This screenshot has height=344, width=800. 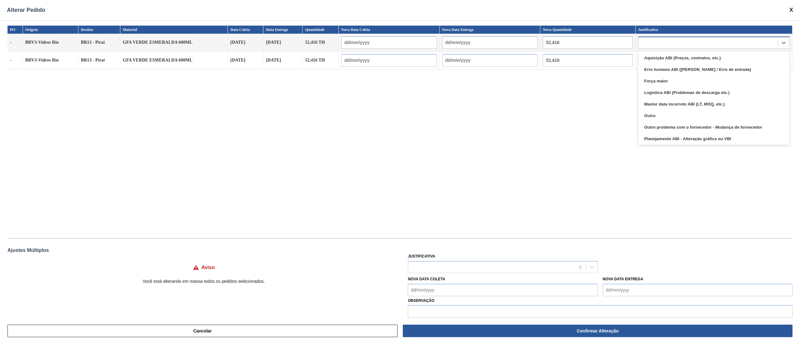 What do you see at coordinates (714, 116) in the screenshot?
I see `div: Outro` at bounding box center [714, 116].